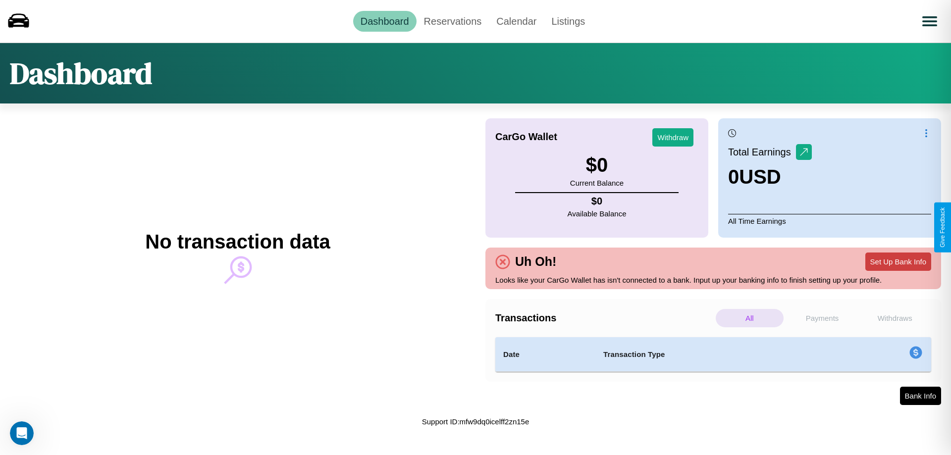 The image size is (951, 455). What do you see at coordinates (898, 261) in the screenshot?
I see `button: Set Up Bank Info` at bounding box center [898, 261].